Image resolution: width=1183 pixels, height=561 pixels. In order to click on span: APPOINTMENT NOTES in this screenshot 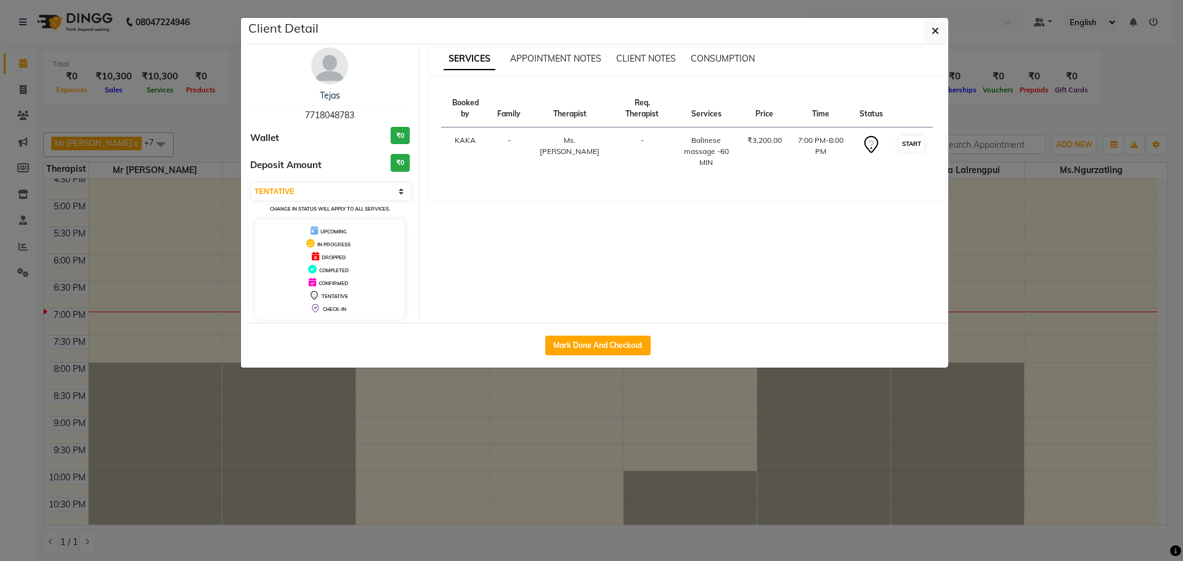, I will do `click(556, 59)`.